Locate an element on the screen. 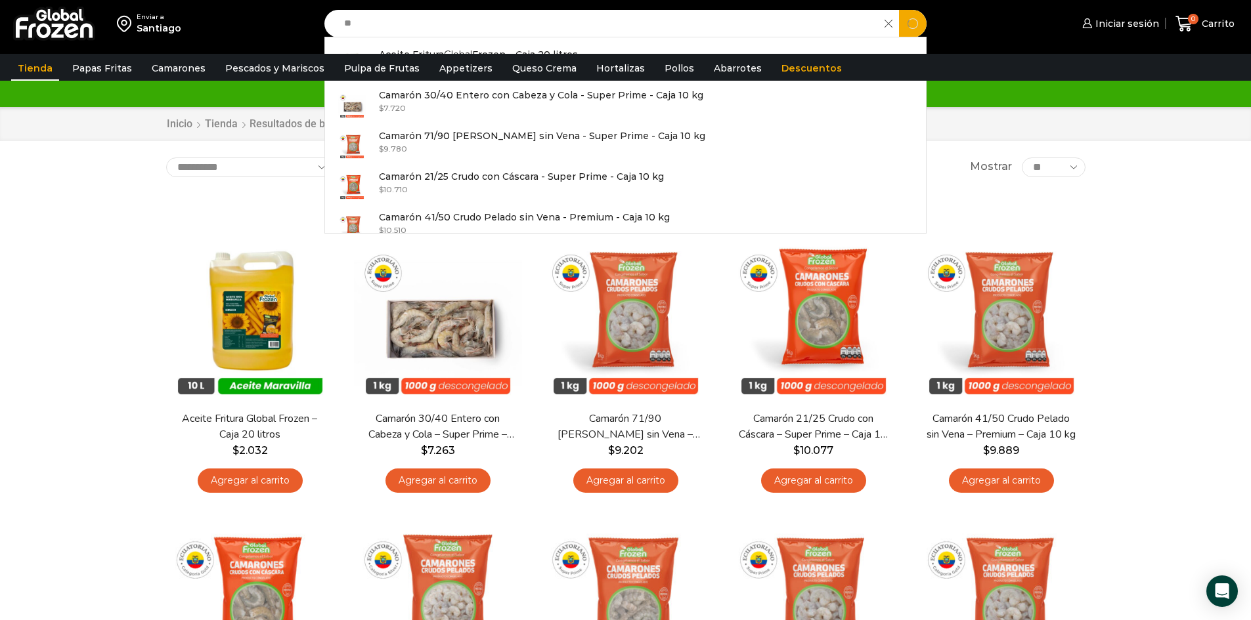 This screenshot has height=620, width=1251. span: Mostrar is located at coordinates (991, 167).